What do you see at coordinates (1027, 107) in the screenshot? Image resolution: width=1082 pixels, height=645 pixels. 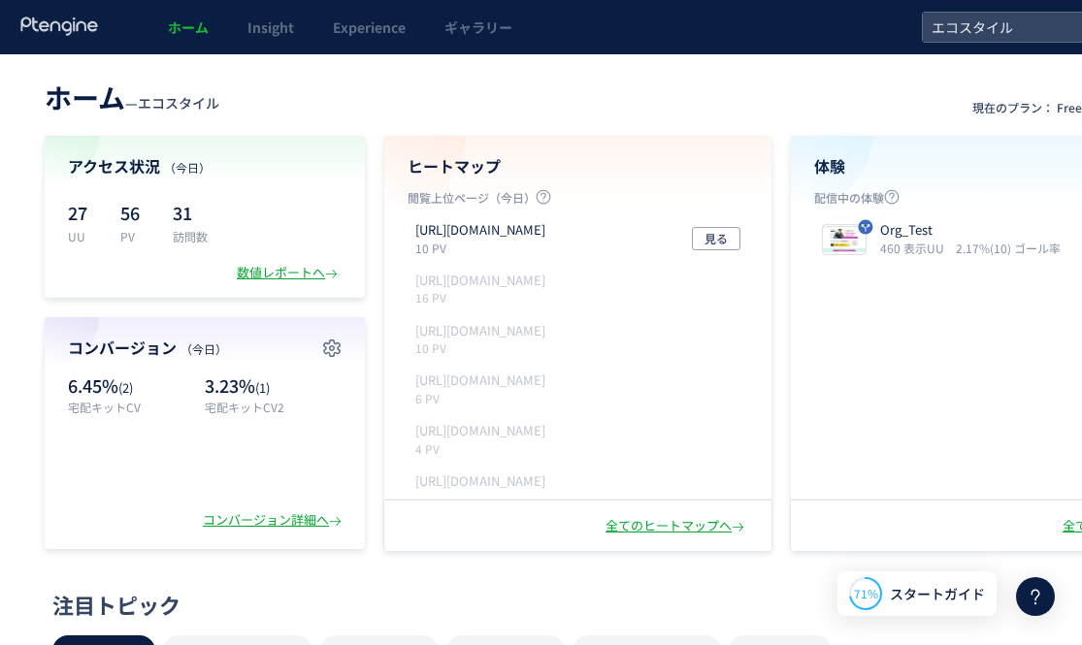 I see `p: 現在のプラン： Free` at bounding box center [1027, 107].